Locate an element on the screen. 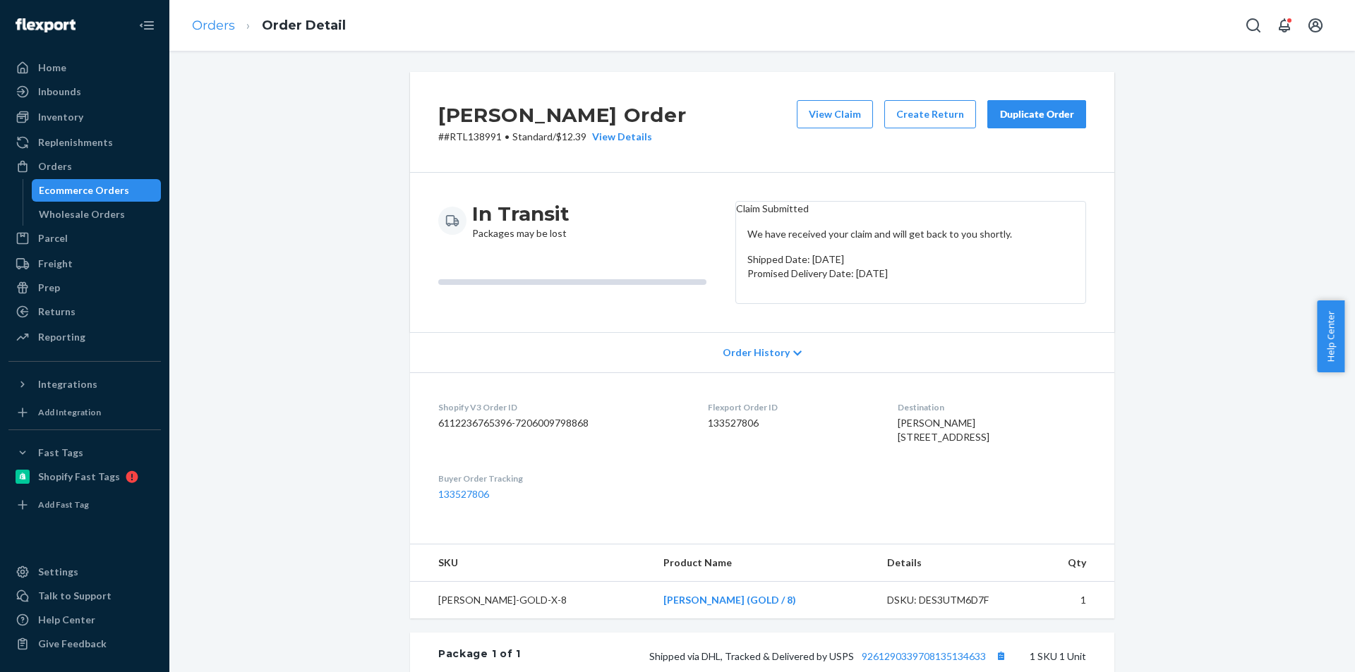  img: Flexport logo is located at coordinates (45, 25).